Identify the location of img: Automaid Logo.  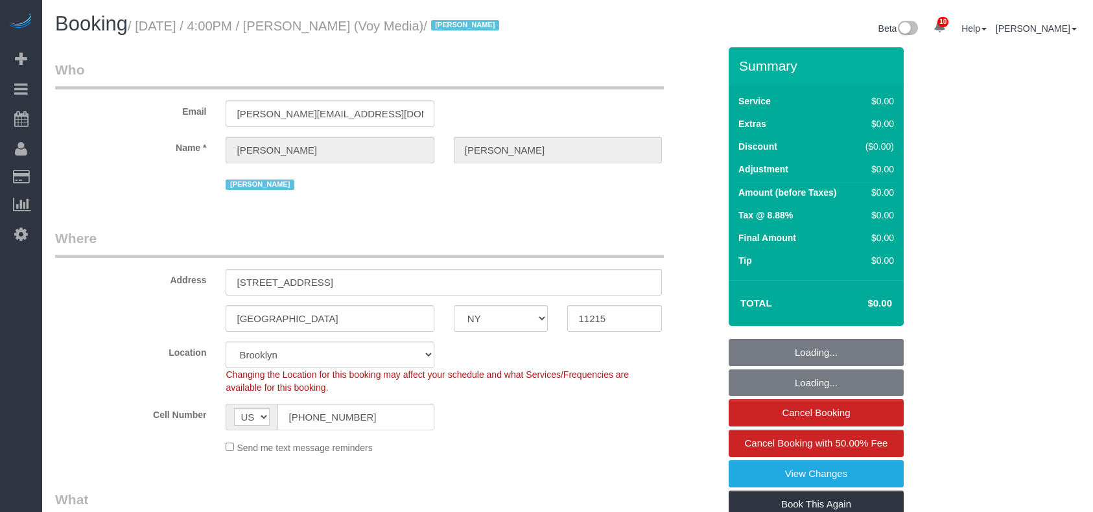
(21, 22).